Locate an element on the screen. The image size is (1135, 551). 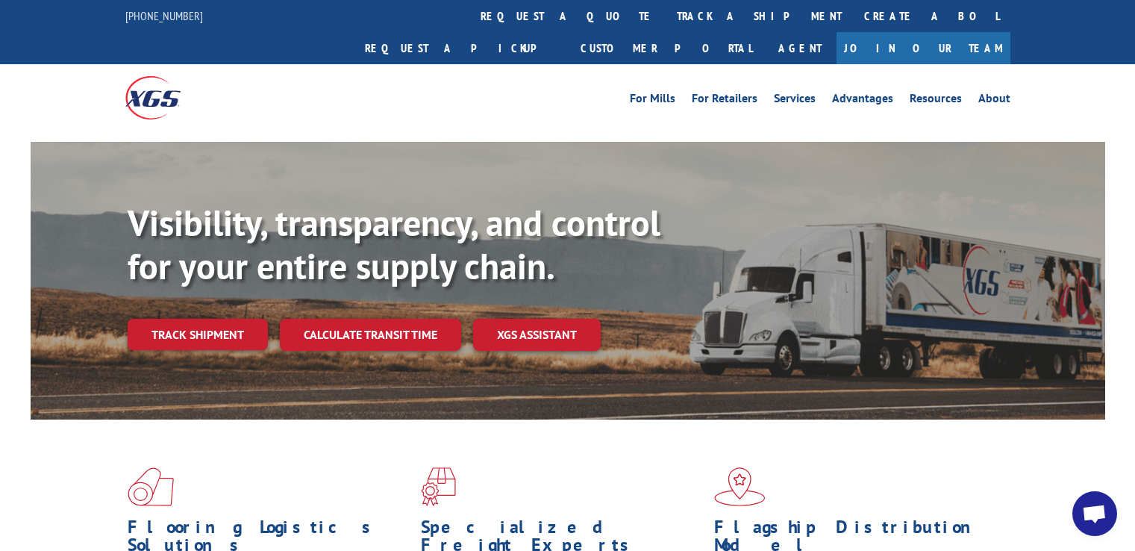
a: Customer Portal is located at coordinates (667, 48).